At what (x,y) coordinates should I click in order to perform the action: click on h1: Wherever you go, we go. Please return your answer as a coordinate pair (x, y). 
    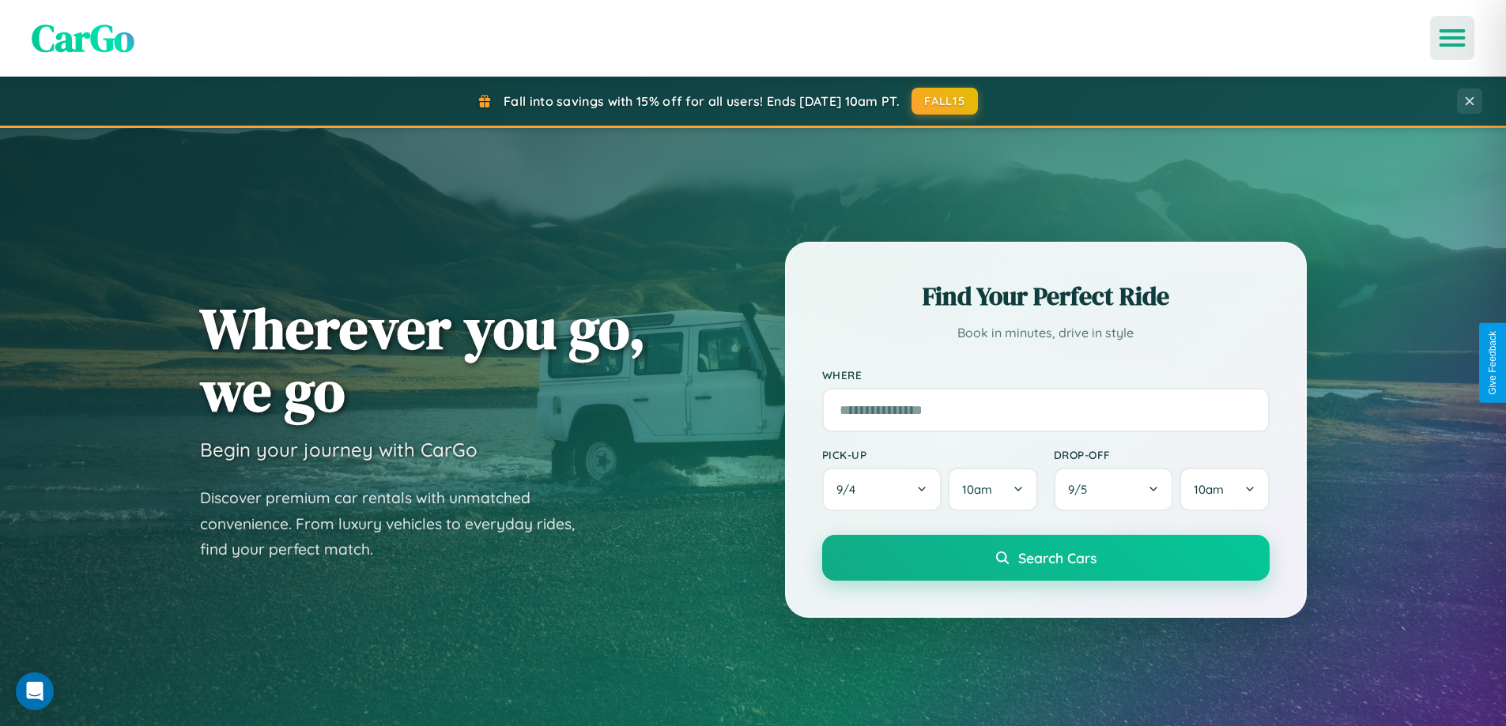
    Looking at the image, I should click on (423, 360).